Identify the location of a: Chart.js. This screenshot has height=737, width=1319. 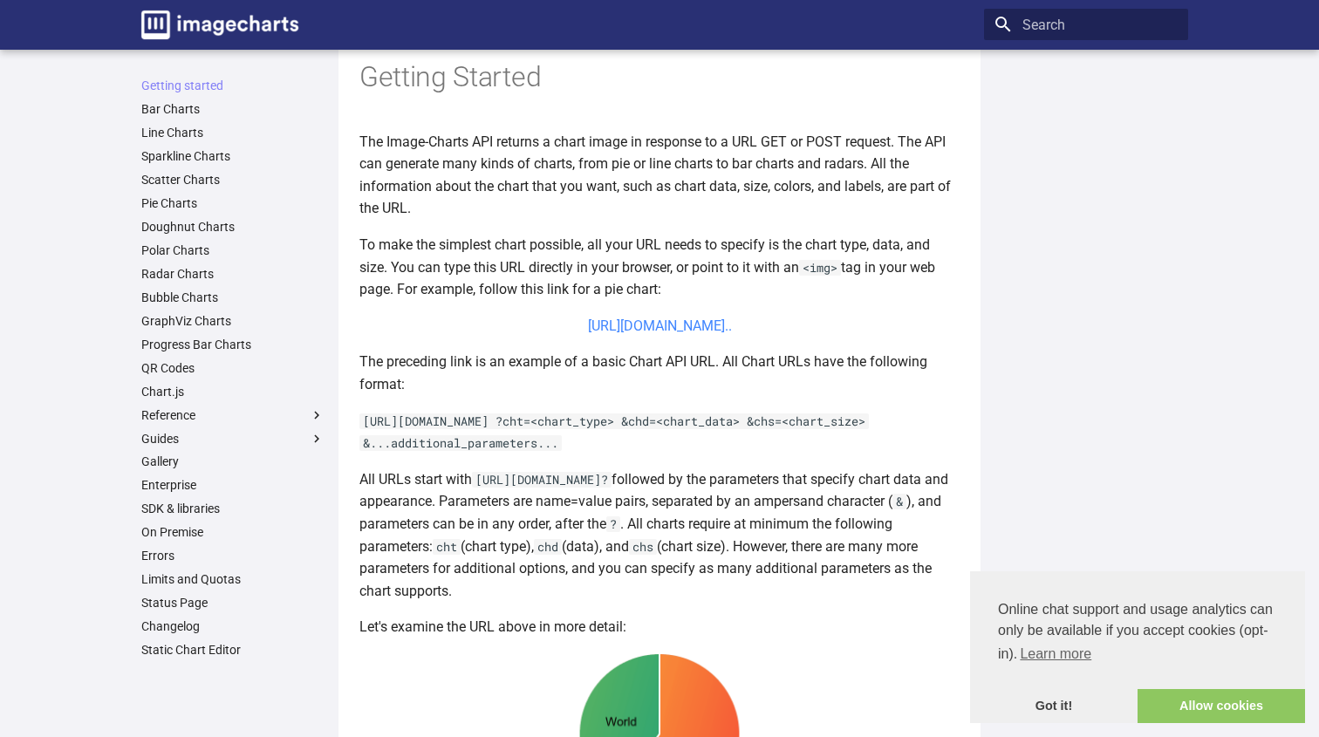
(233, 392).